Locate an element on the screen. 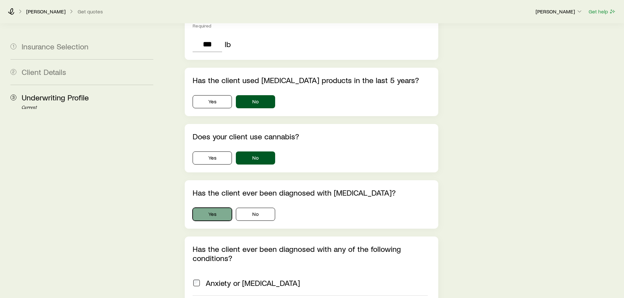 Image resolution: width=624 pixels, height=298 pixels. span: Insurance Selection is located at coordinates (55, 46).